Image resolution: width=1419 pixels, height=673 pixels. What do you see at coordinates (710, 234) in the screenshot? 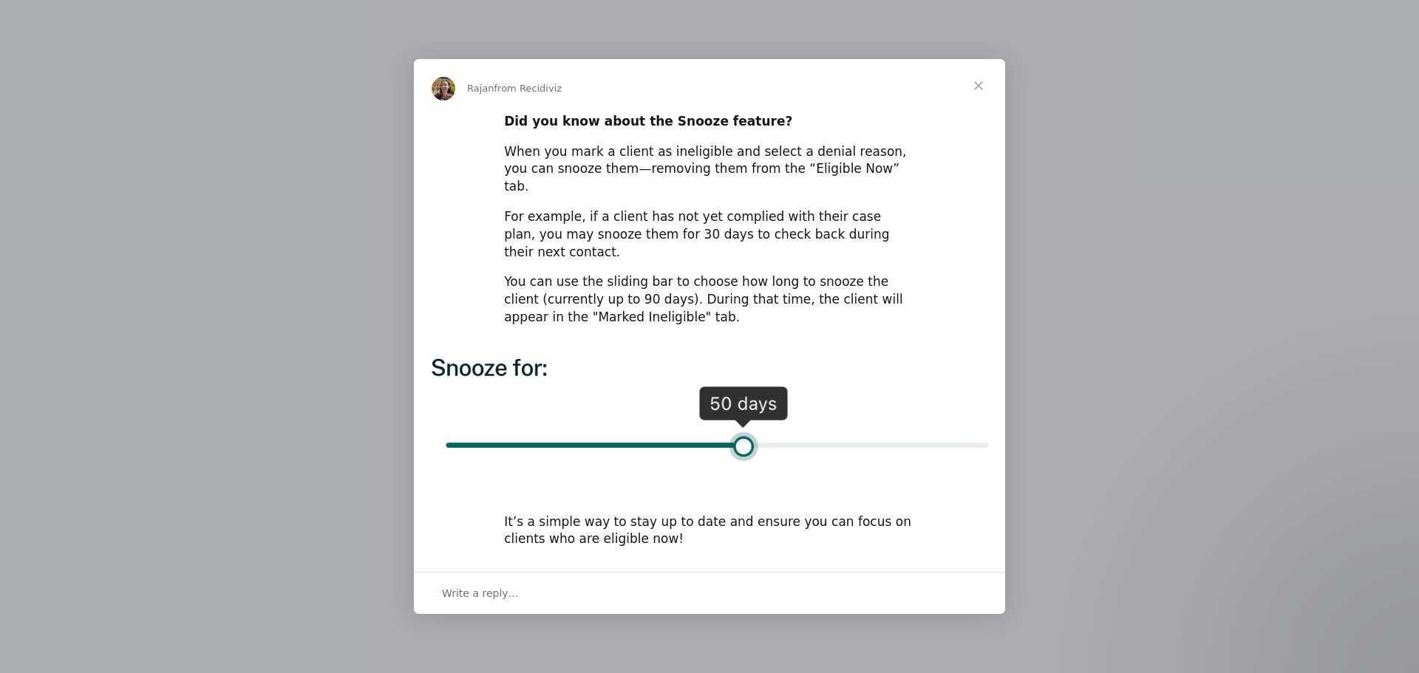
I see `div: For example, if a client has not yet complied with their case plan, you may snooze them for 30 da...` at bounding box center [710, 234].